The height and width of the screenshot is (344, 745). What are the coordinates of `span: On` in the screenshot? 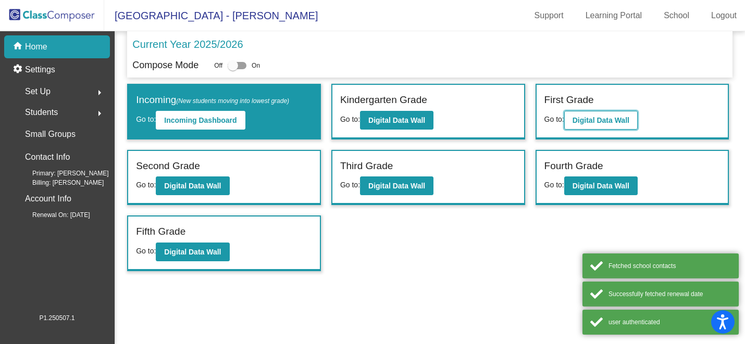 It's located at (256, 66).